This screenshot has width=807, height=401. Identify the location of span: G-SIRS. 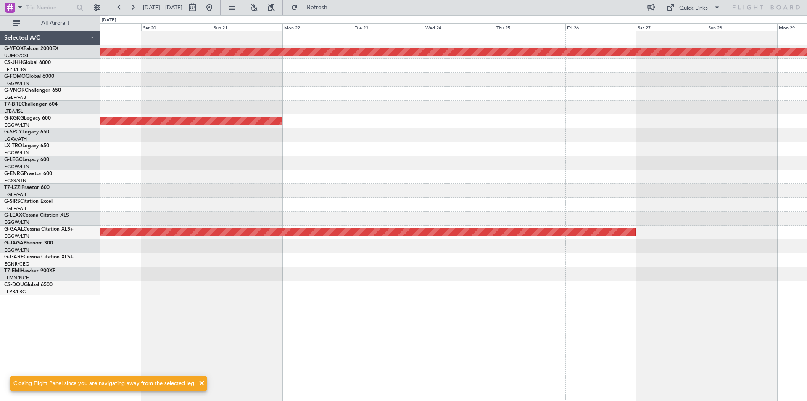
(12, 201).